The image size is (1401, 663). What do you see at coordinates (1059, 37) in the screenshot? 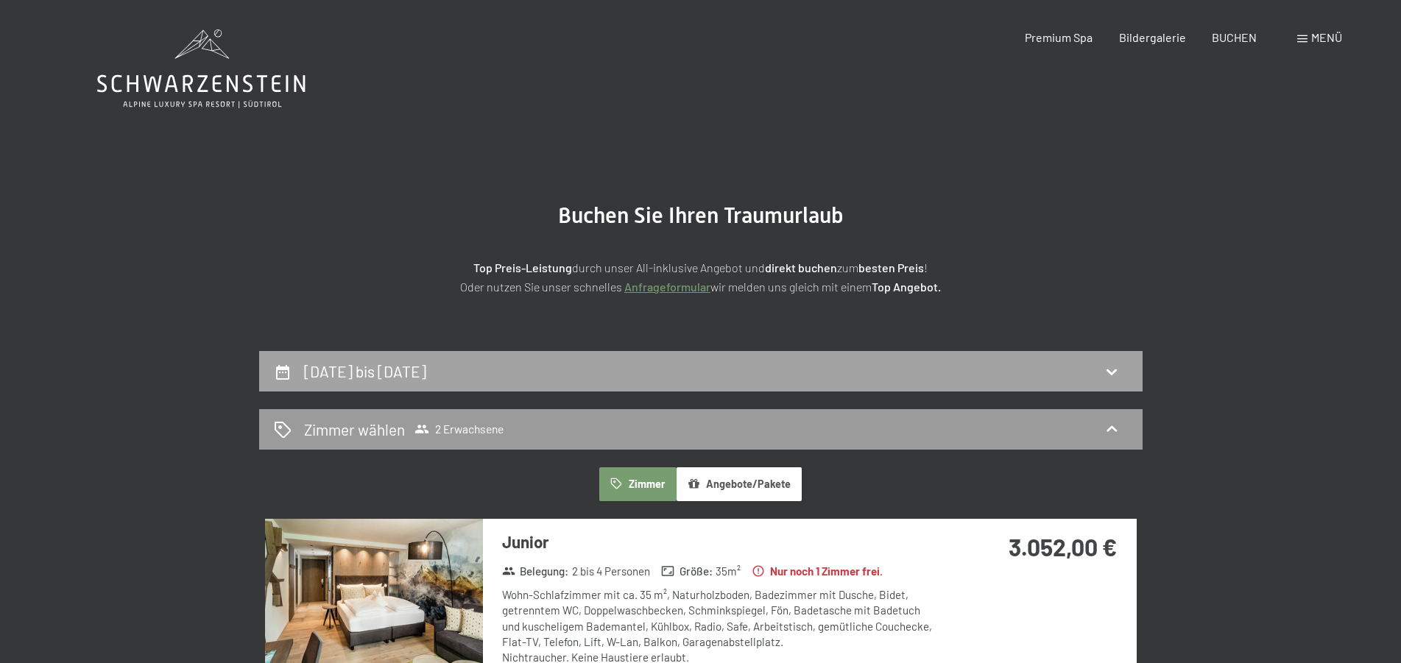
I see `a: Premium Spa` at bounding box center [1059, 37].